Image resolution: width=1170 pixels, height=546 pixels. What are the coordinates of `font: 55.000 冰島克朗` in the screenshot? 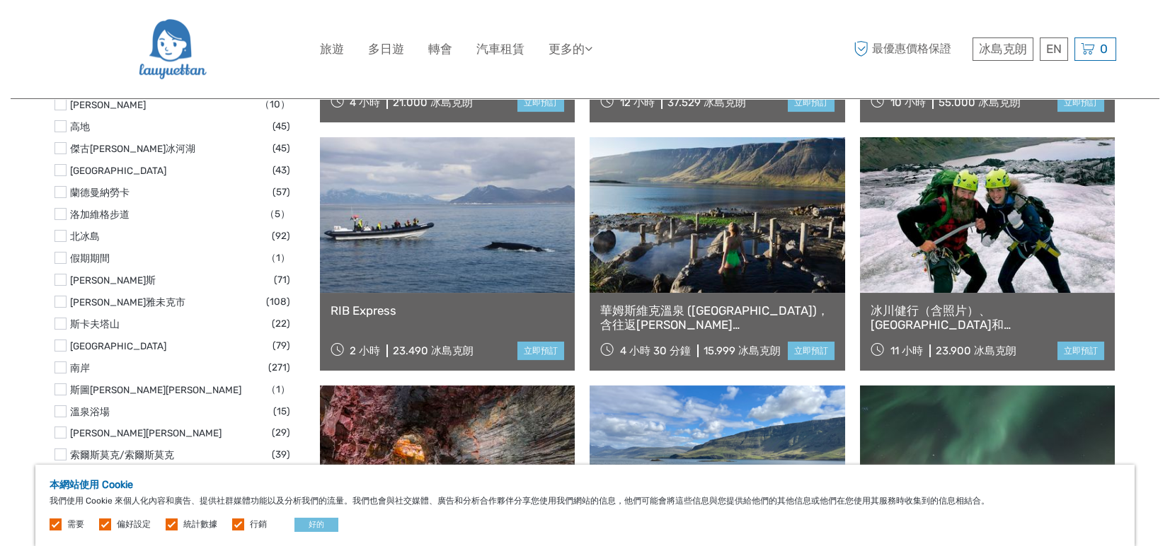 It's located at (980, 103).